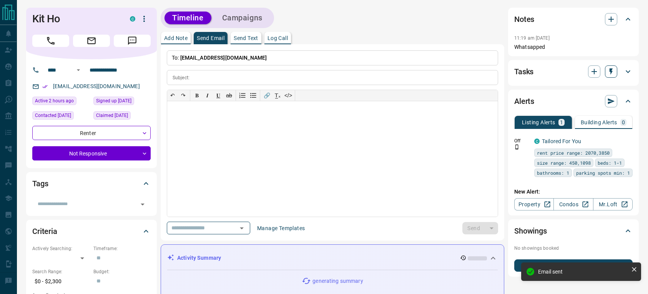 The image size is (648, 294). Describe the element at coordinates (199, 258) in the screenshot. I see `p: Activity Summary` at that location.